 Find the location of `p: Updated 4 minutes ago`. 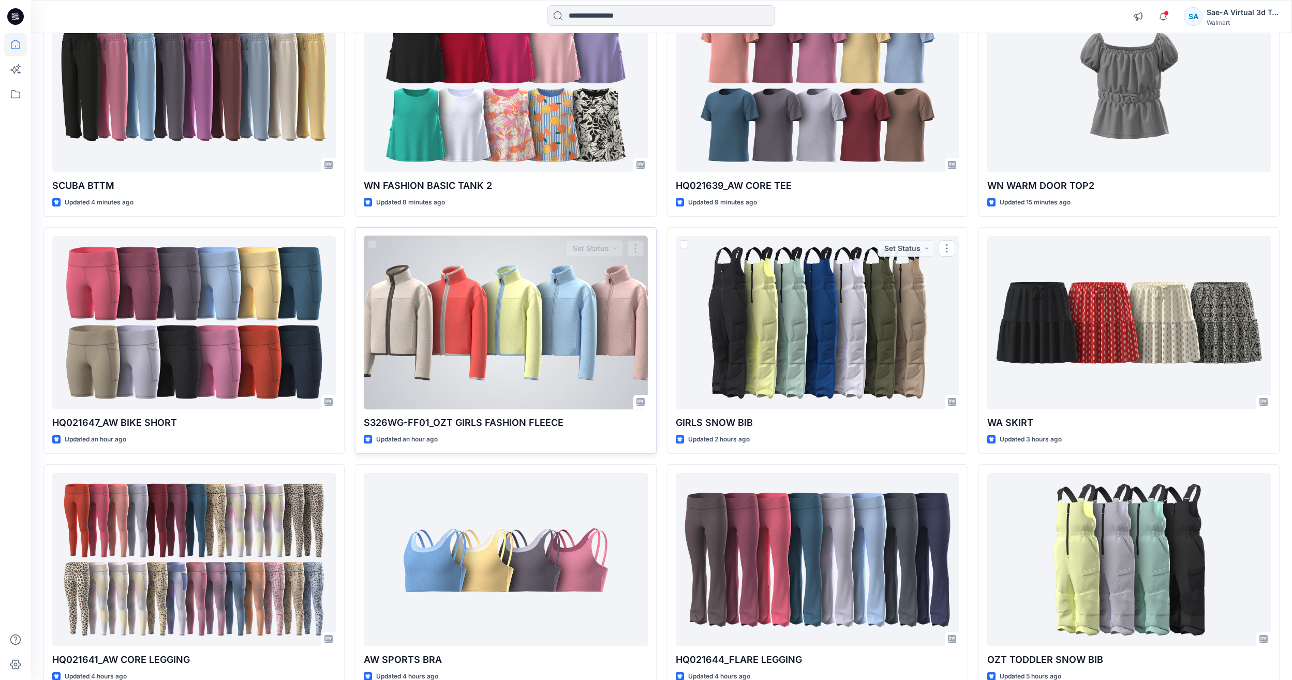

p: Updated 4 minutes ago is located at coordinates (99, 202).